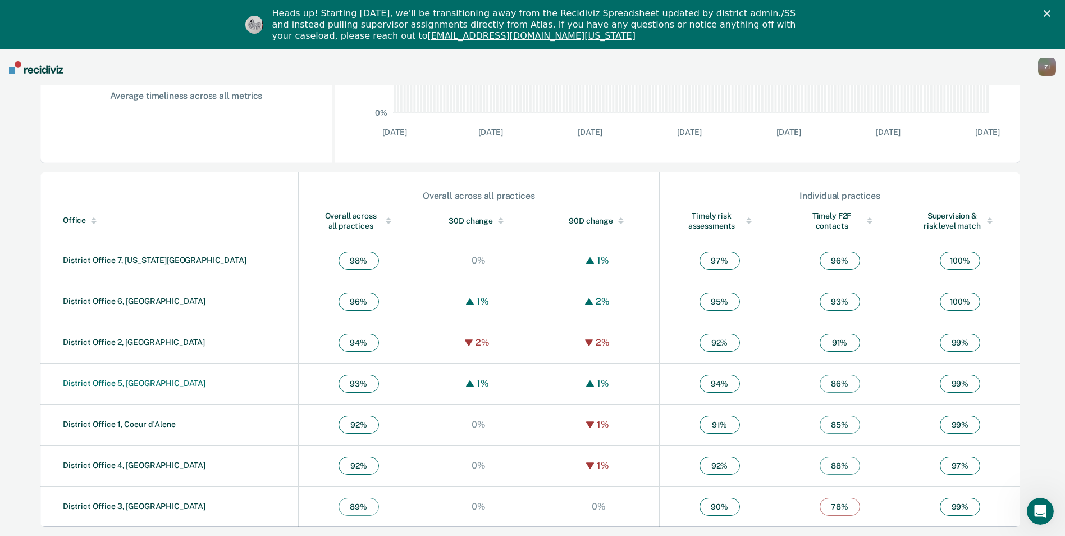 This screenshot has width=1065, height=536. What do you see at coordinates (720, 507) in the screenshot?
I see `span: 90 %` at bounding box center [720, 507].